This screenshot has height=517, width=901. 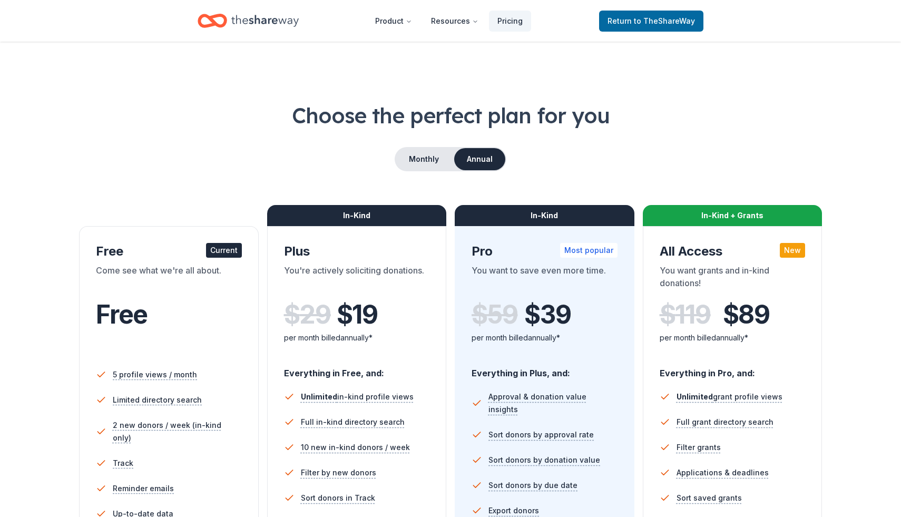 I want to click on div: You're actively soliciting donations., so click(x=357, y=279).